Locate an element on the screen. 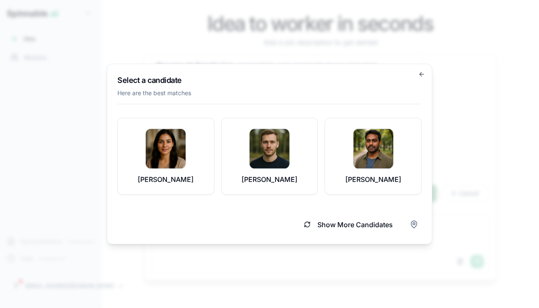 The image size is (539, 308). p: Here are the best matches is located at coordinates (269, 93).